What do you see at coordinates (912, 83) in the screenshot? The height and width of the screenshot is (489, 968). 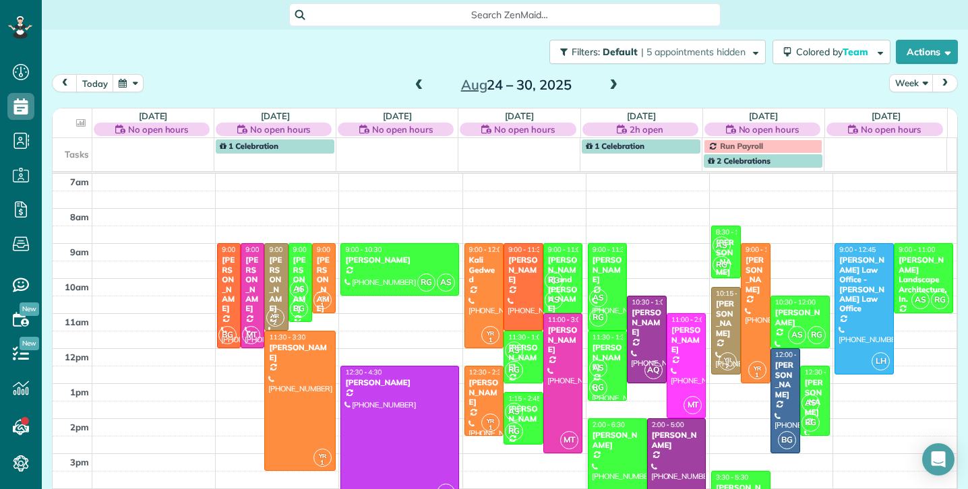 I see `button: Week` at bounding box center [912, 83].